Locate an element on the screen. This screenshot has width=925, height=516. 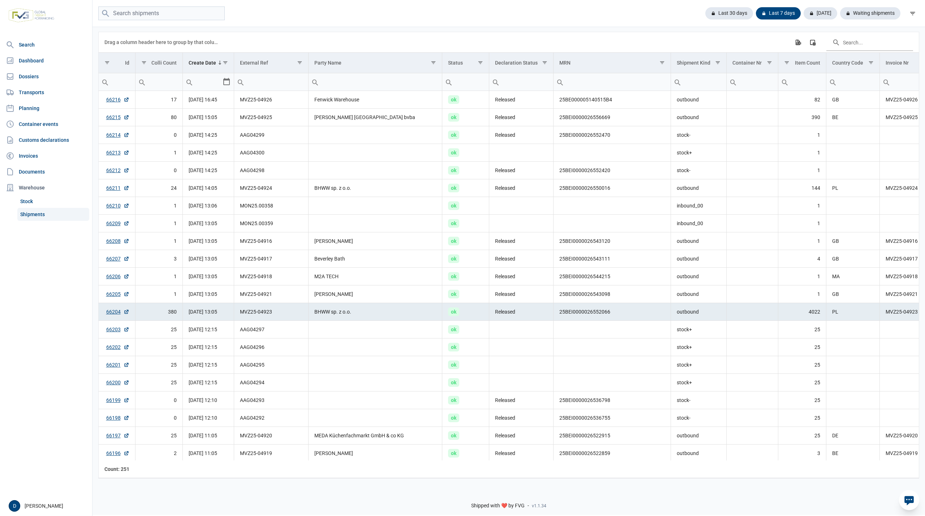
a: 66203 is located at coordinates (118, 330).